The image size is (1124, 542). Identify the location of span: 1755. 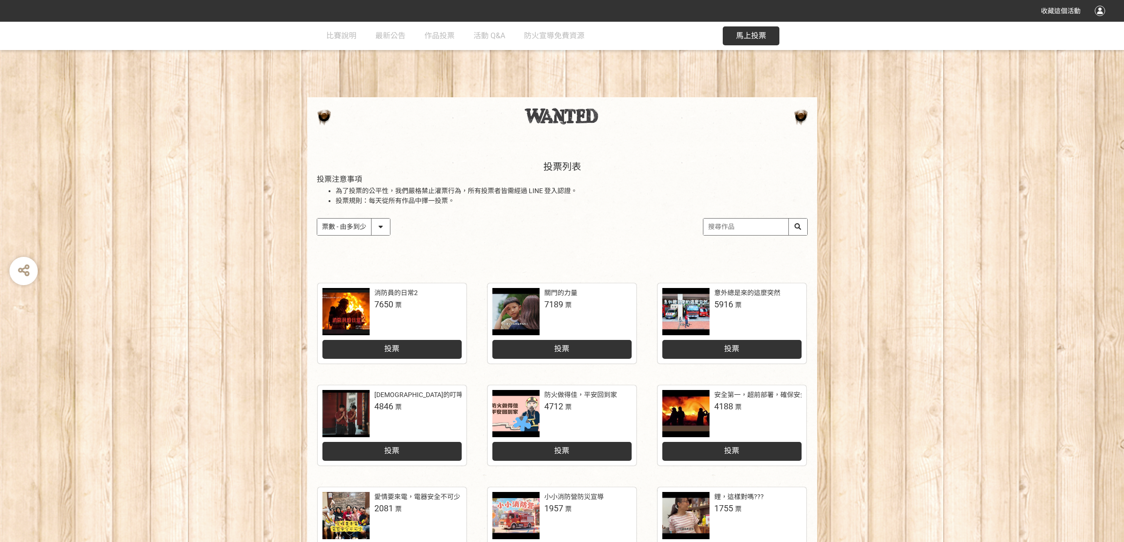
(724, 508).